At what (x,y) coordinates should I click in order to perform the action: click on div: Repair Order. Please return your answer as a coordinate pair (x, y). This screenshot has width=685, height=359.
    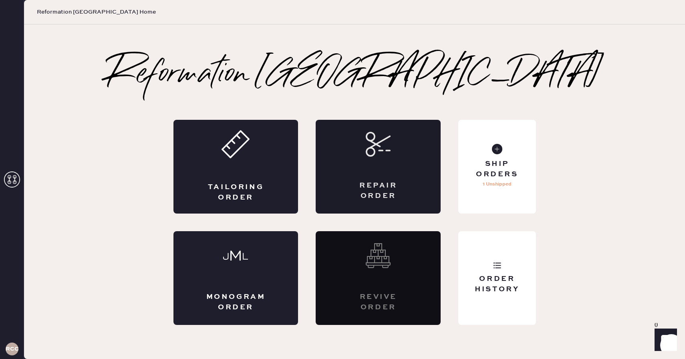
    Looking at the image, I should click on (378, 191).